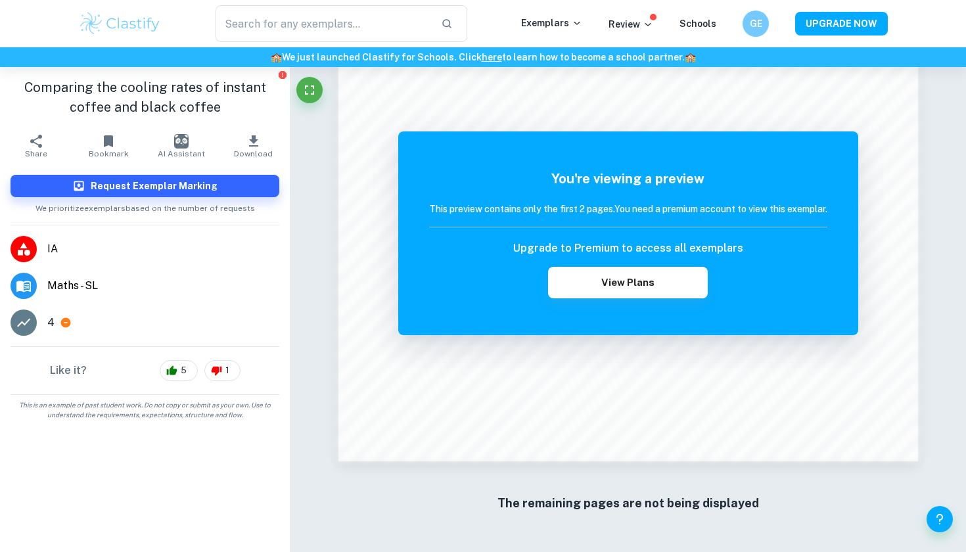 The height and width of the screenshot is (552, 966). Describe the element at coordinates (631, 24) in the screenshot. I see `p: Review` at that location.